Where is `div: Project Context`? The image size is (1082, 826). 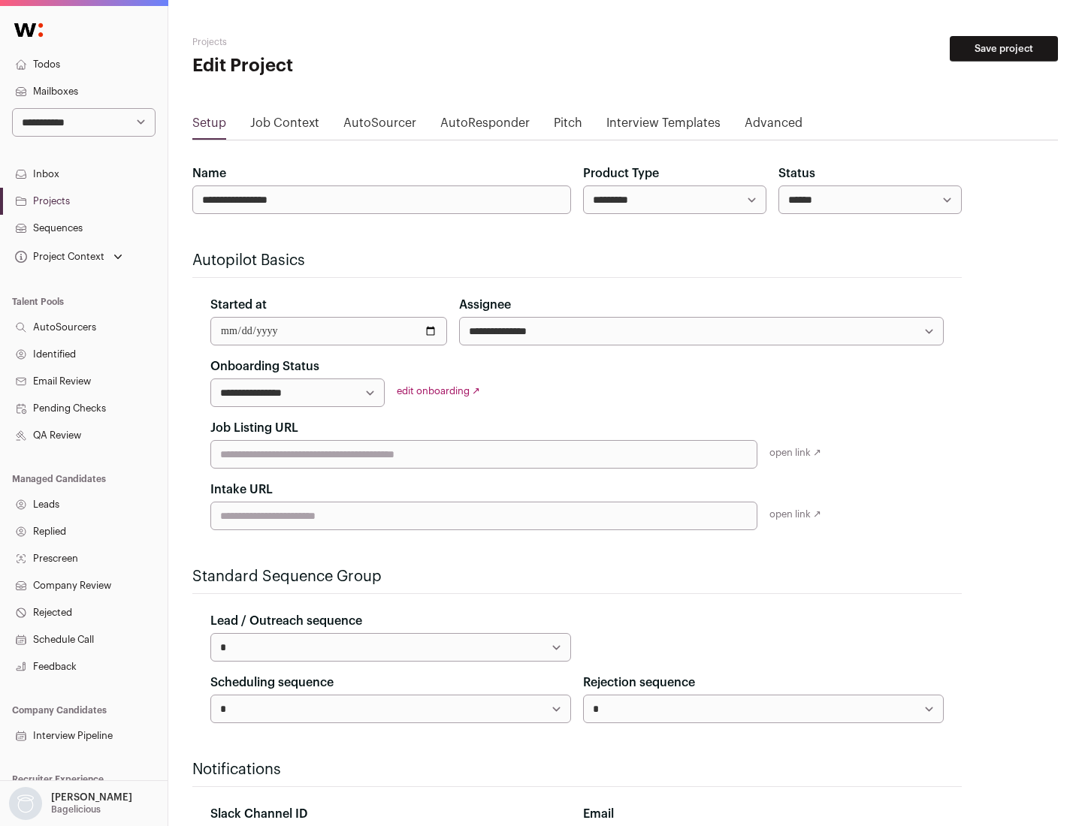 div: Project Context is located at coordinates (58, 257).